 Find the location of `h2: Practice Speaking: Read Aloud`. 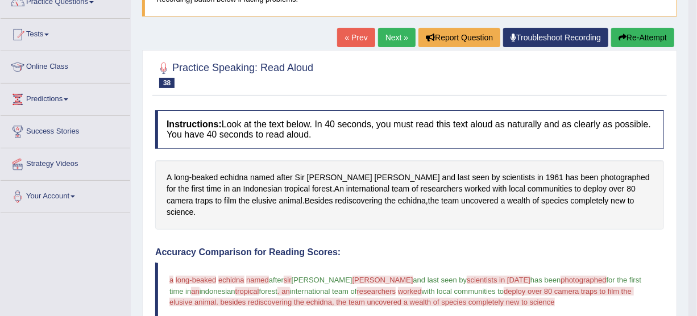

h2: Practice Speaking: Read Aloud is located at coordinates (234, 74).